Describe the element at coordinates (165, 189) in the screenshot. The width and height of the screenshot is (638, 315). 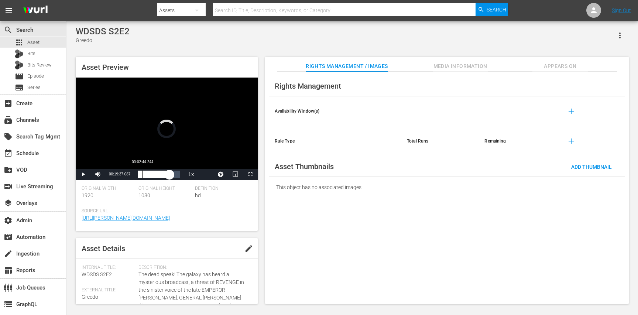
I see `span: Original Height` at that location.